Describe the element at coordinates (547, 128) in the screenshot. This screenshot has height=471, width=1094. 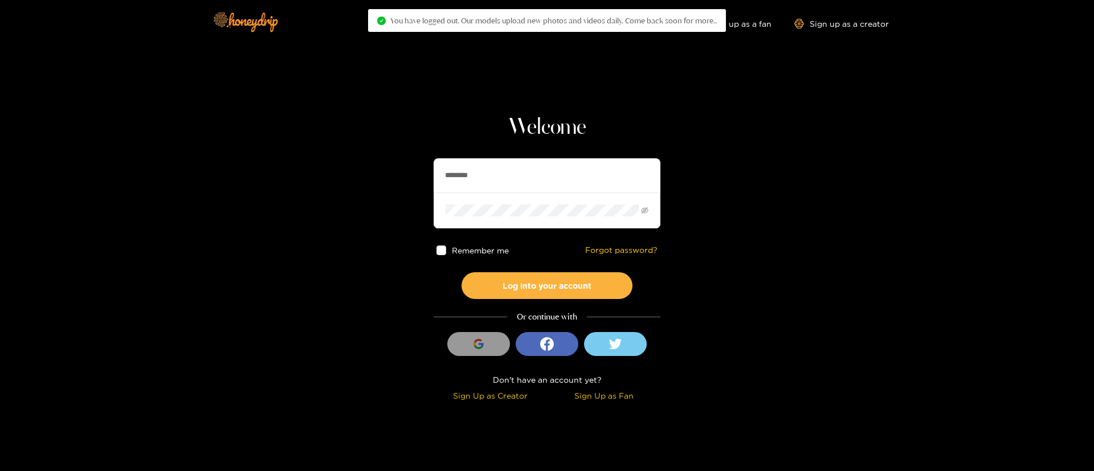
I see `h1: Welcome` at that location.